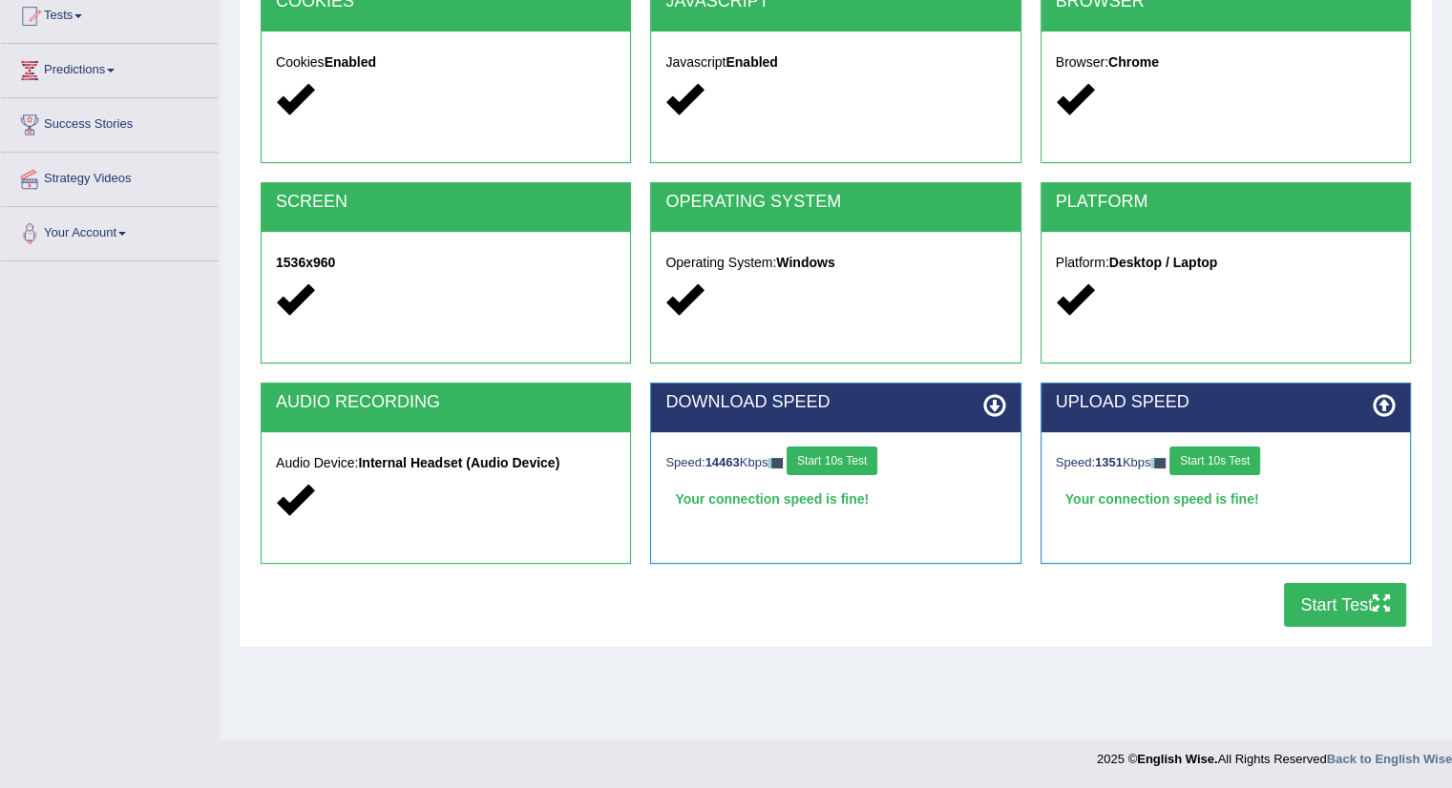 Image resolution: width=1452 pixels, height=788 pixels. I want to click on strong: Desktop / Laptop, so click(1163, 262).